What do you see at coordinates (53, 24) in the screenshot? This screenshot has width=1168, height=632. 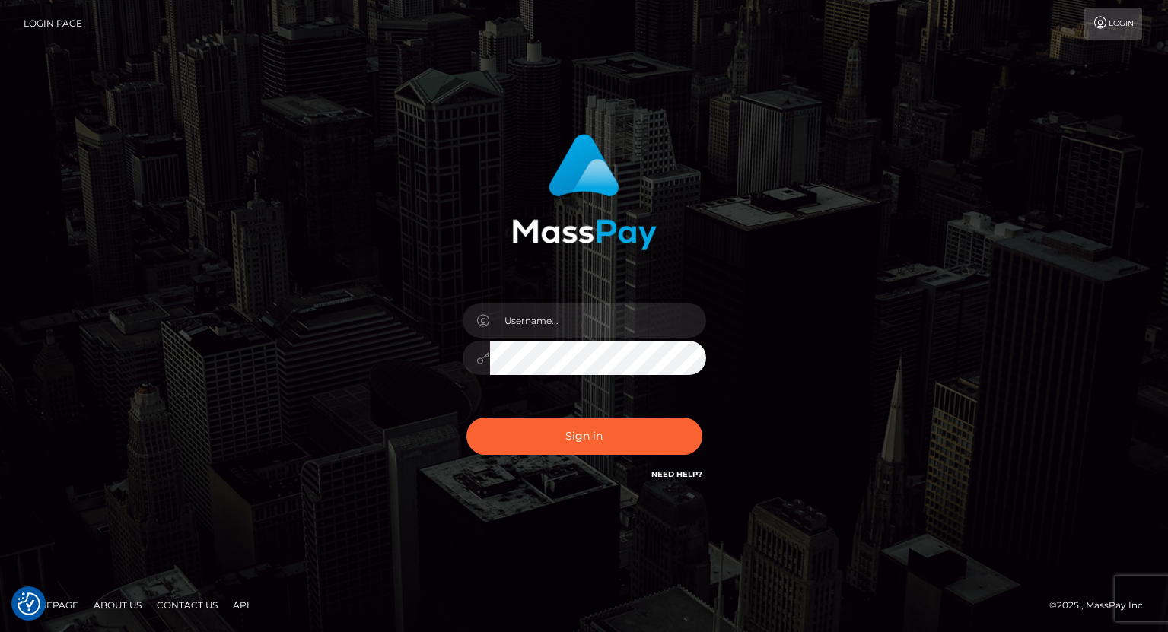 I see `a: Login Page` at bounding box center [53, 24].